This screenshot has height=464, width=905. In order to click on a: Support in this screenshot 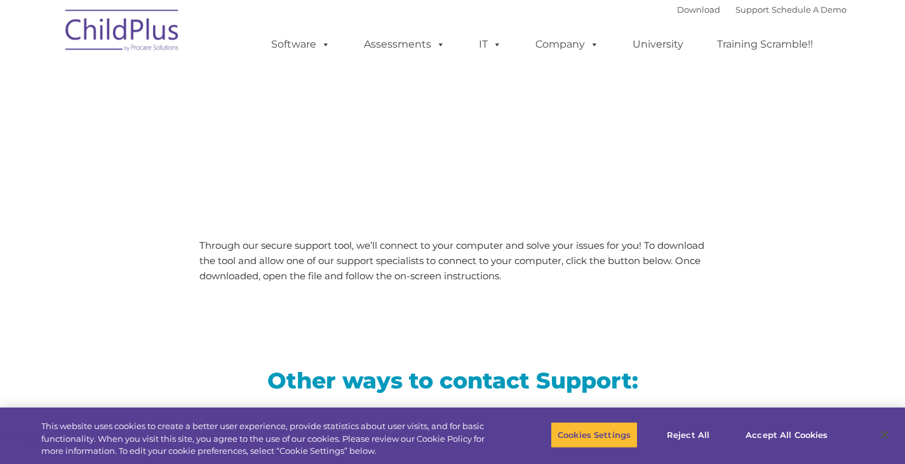, I will do `click(752, 10)`.